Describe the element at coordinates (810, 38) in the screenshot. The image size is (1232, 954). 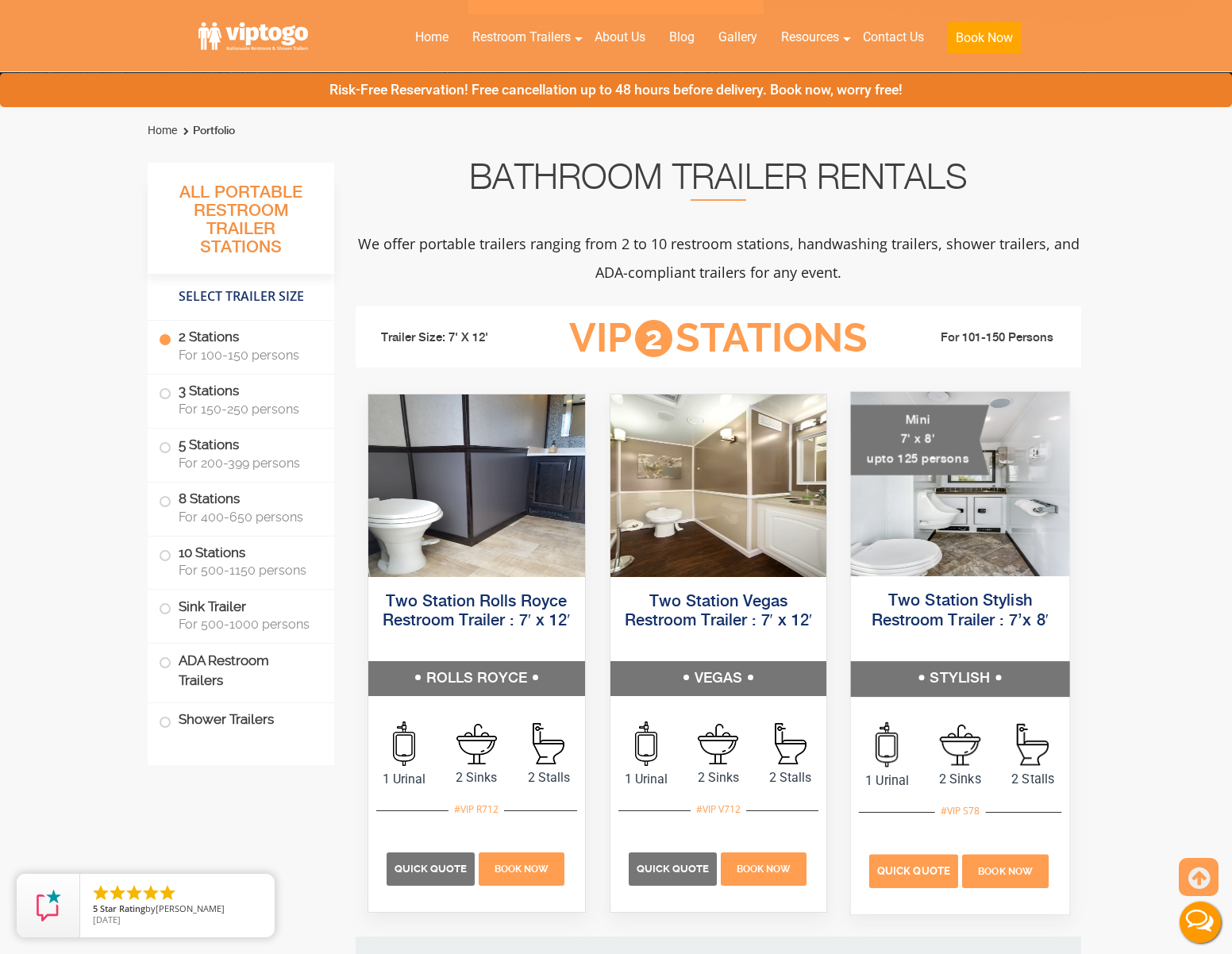
I see `a: Resources` at that location.